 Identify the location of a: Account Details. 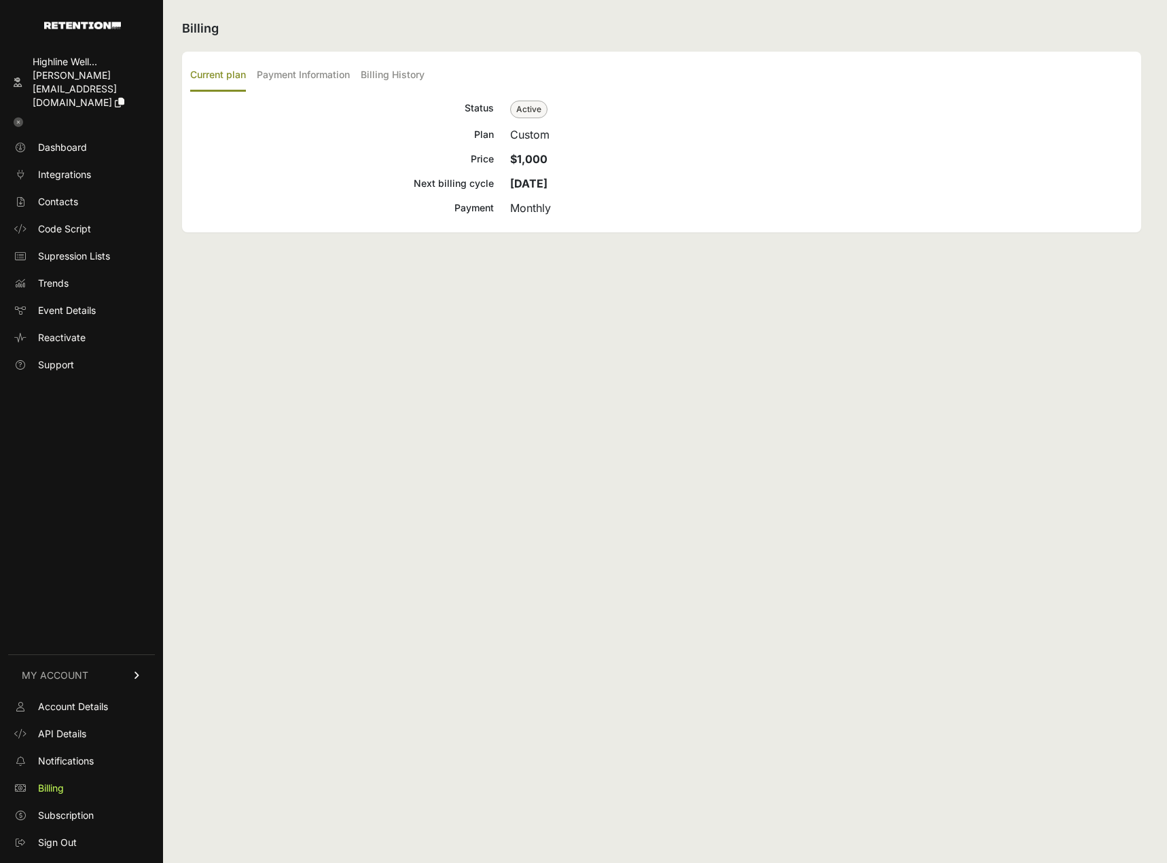
(82, 707).